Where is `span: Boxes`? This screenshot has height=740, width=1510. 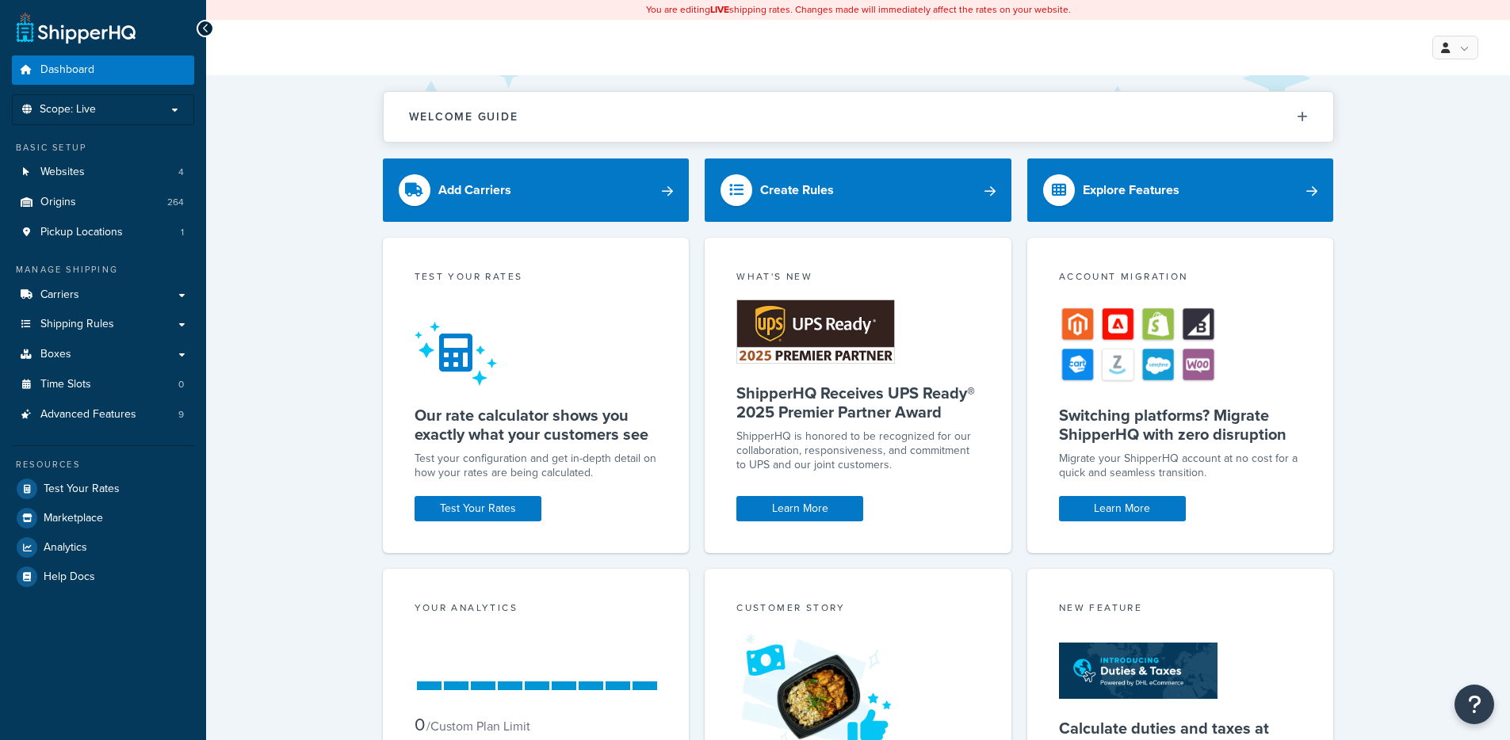 span: Boxes is located at coordinates (55, 354).